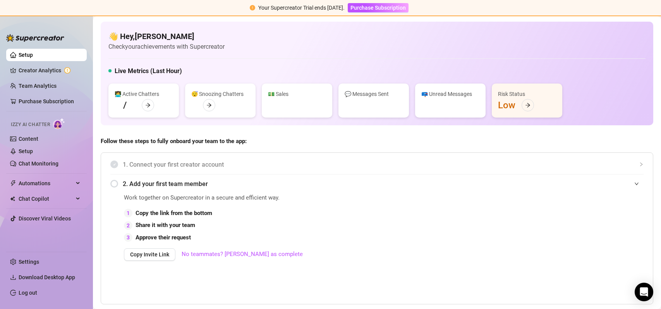 This screenshot has width=661, height=309. What do you see at coordinates (166, 46) in the screenshot?
I see `article: Check your achievements with Supercreator` at bounding box center [166, 46].